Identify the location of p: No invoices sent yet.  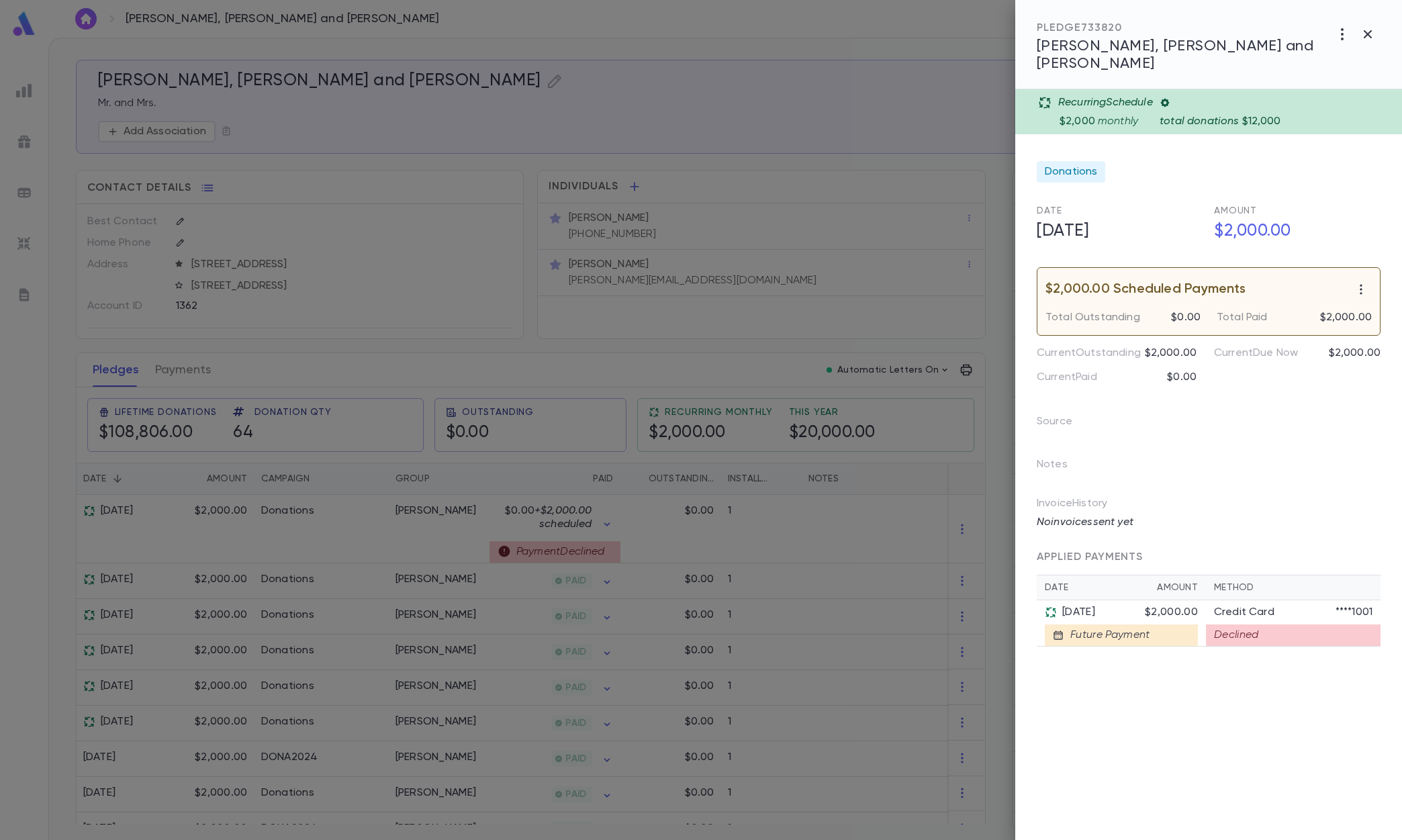
(1208, 522).